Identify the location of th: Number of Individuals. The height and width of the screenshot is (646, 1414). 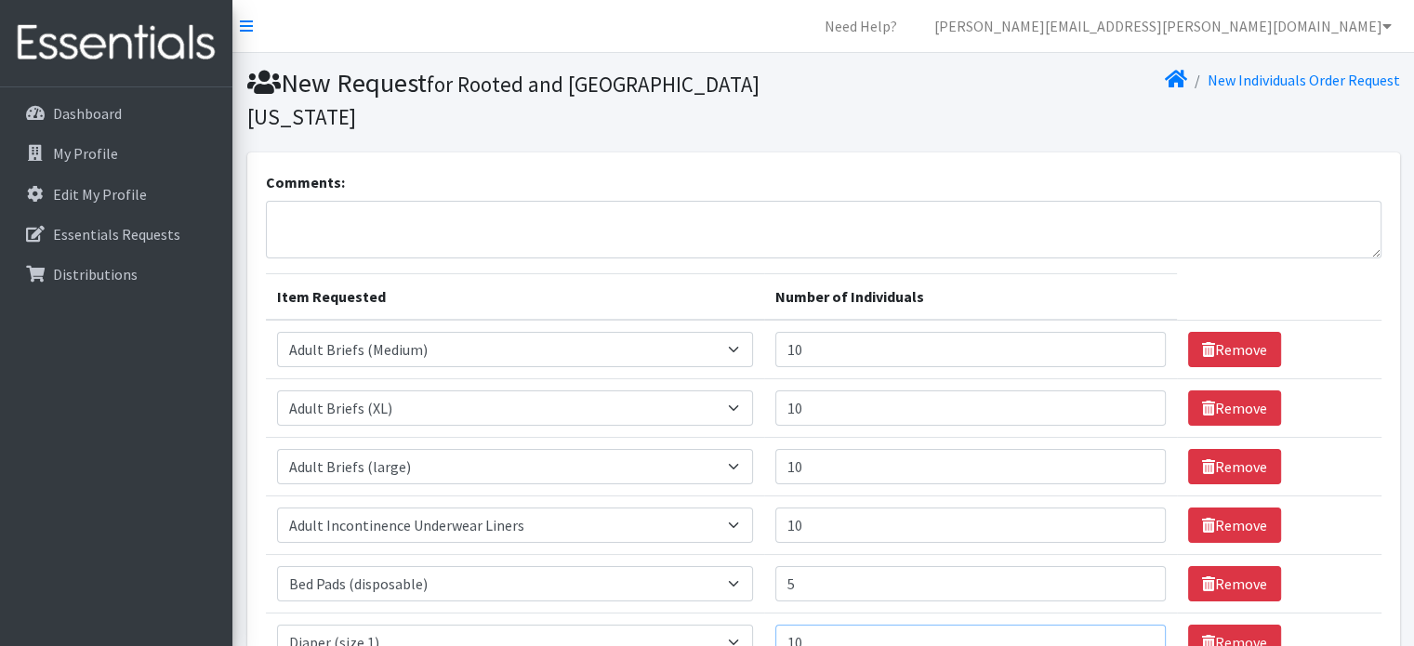
(971, 297).